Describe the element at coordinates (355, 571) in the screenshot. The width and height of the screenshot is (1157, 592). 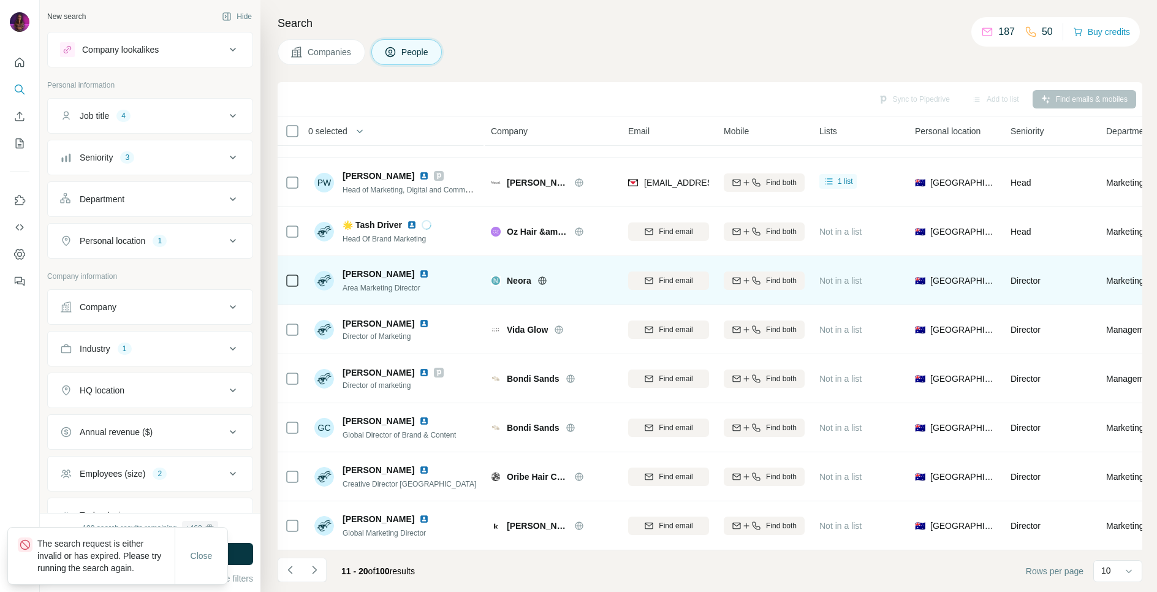
I see `span: 11 - 20` at that location.